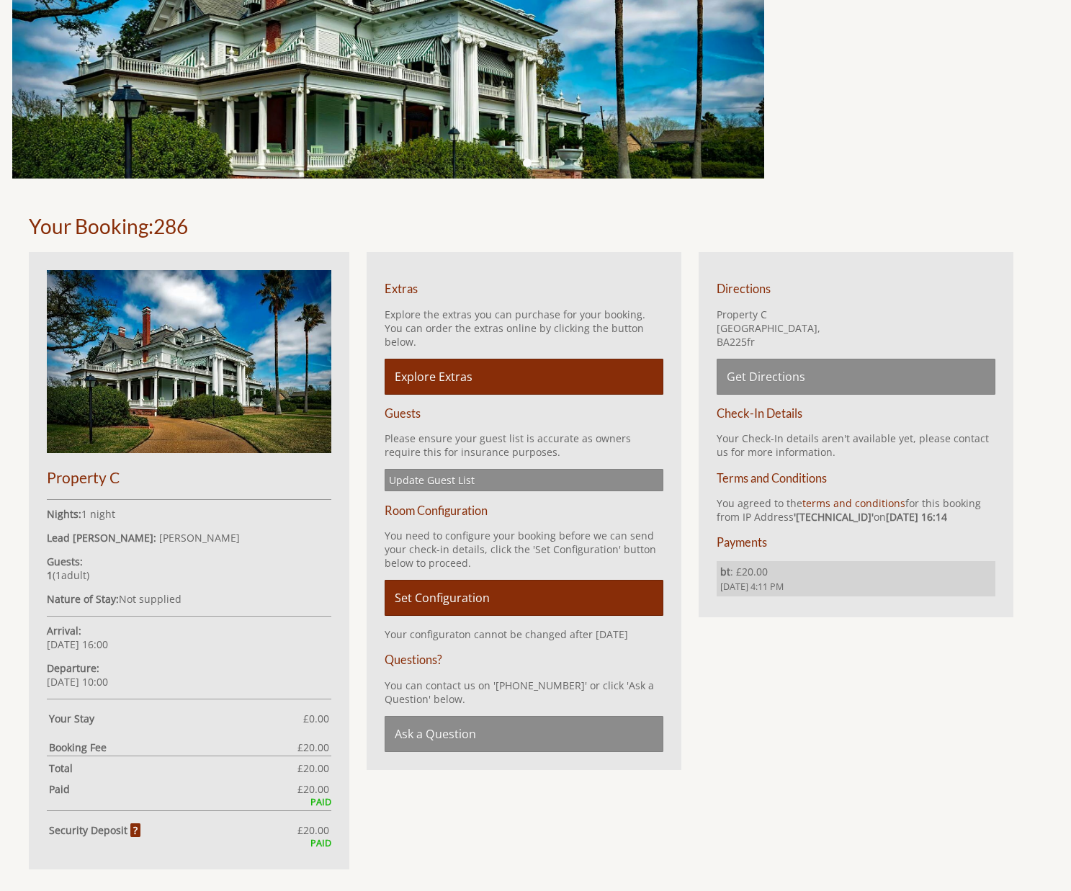 The width and height of the screenshot is (1071, 891). I want to click on strong: Your Stay, so click(176, 718).